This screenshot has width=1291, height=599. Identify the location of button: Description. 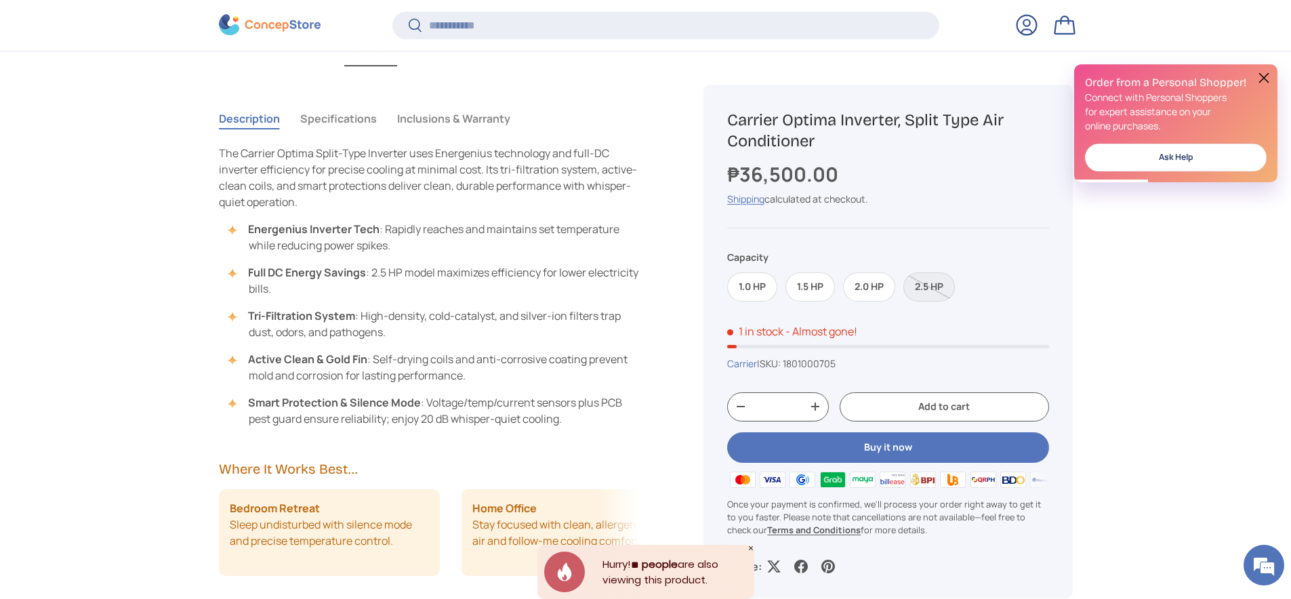
(249, 119).